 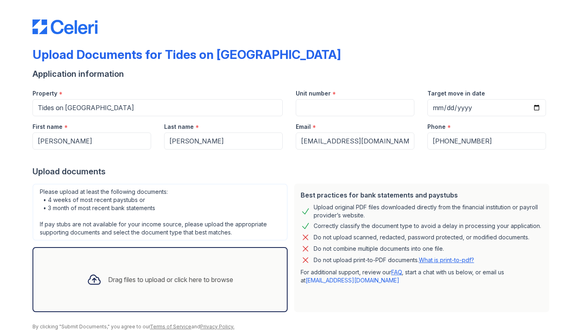 I want to click on label: Last name, so click(x=179, y=127).